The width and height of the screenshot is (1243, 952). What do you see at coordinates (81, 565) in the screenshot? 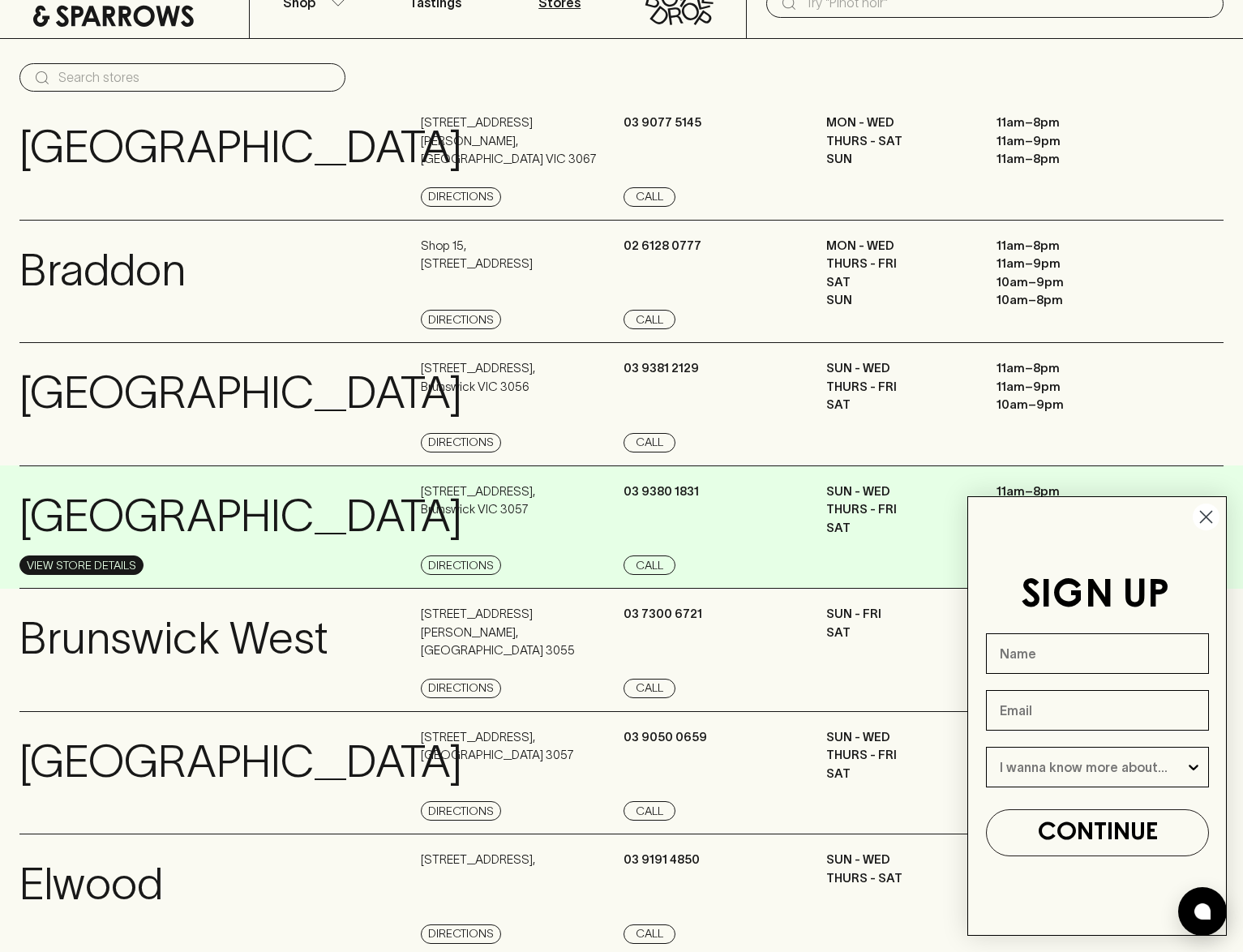
I see `a: View Store Details` at bounding box center [81, 565].